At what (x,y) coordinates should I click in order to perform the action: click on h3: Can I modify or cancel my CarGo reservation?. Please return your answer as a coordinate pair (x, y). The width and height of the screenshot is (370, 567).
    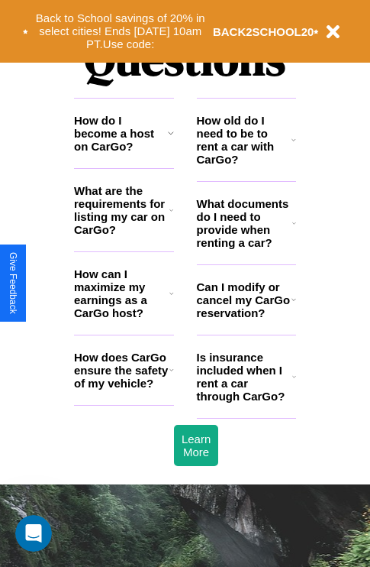
    Looking at the image, I should click on (244, 299).